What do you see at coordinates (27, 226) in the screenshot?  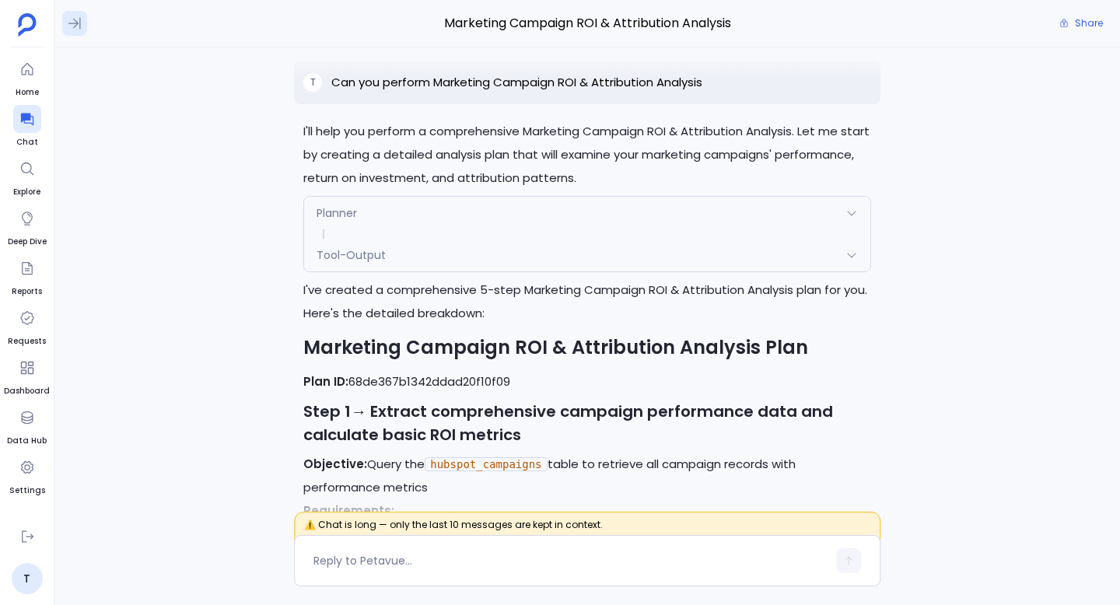 I see `a: Deep Dive` at bounding box center [27, 226].